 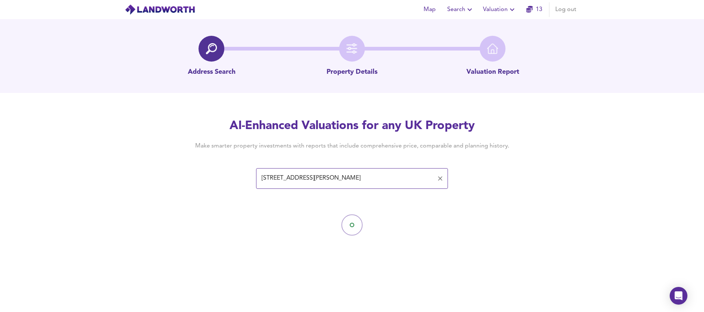 I want to click on button: Map, so click(x=430, y=10).